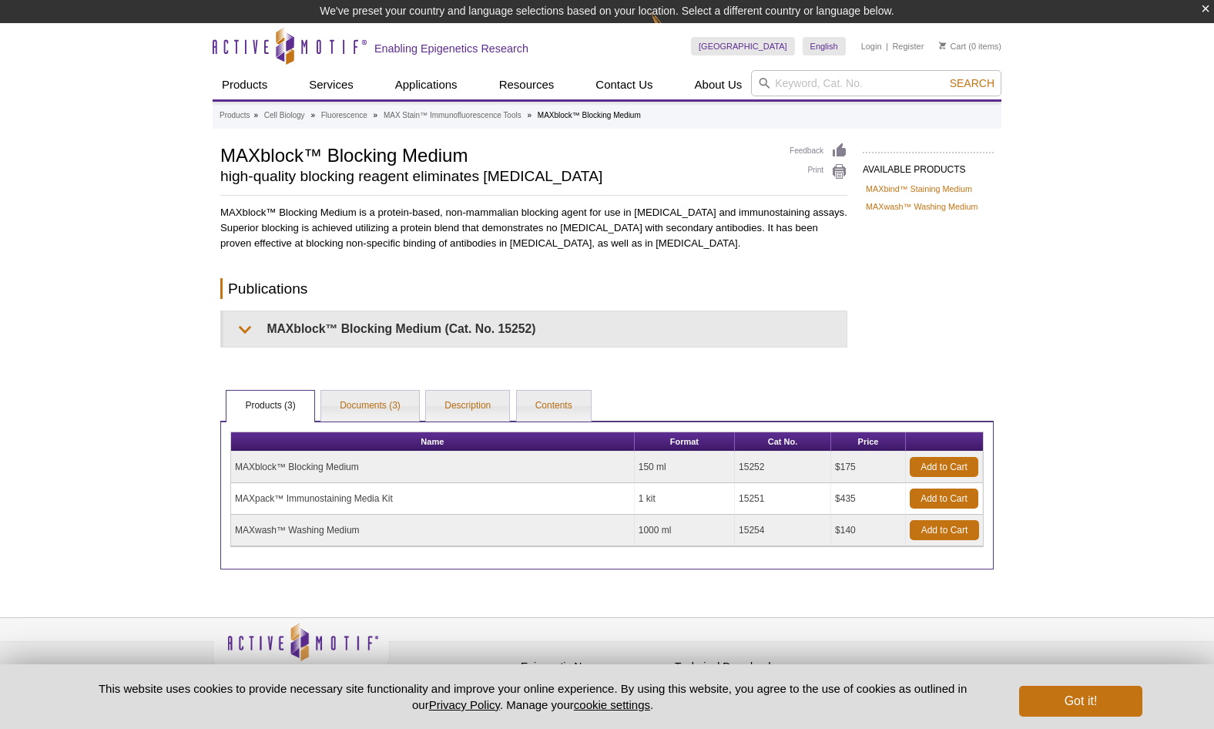 Image resolution: width=1214 pixels, height=729 pixels. I want to click on a: Contents, so click(554, 406).